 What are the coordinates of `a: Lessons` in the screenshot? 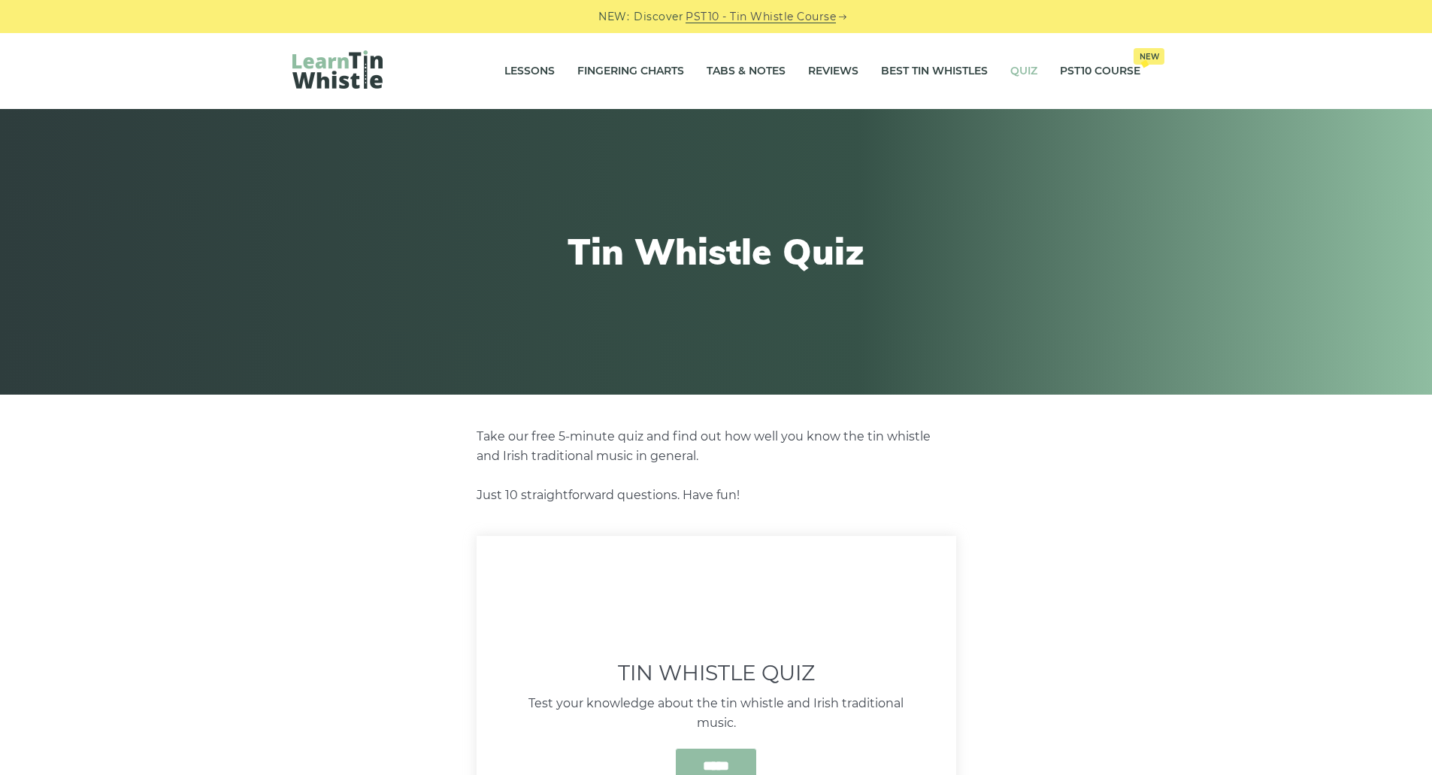 It's located at (529, 71).